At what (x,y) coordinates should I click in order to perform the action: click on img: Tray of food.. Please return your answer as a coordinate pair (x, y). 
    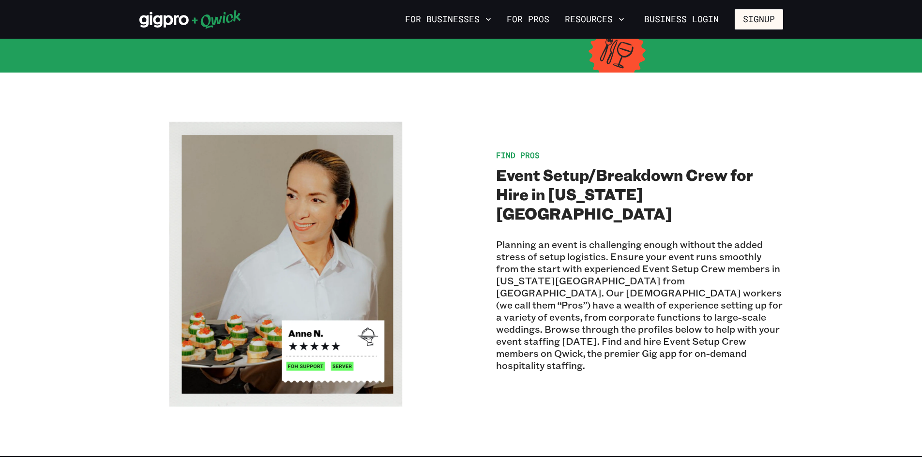
    Looking at the image, I should click on (283, 264).